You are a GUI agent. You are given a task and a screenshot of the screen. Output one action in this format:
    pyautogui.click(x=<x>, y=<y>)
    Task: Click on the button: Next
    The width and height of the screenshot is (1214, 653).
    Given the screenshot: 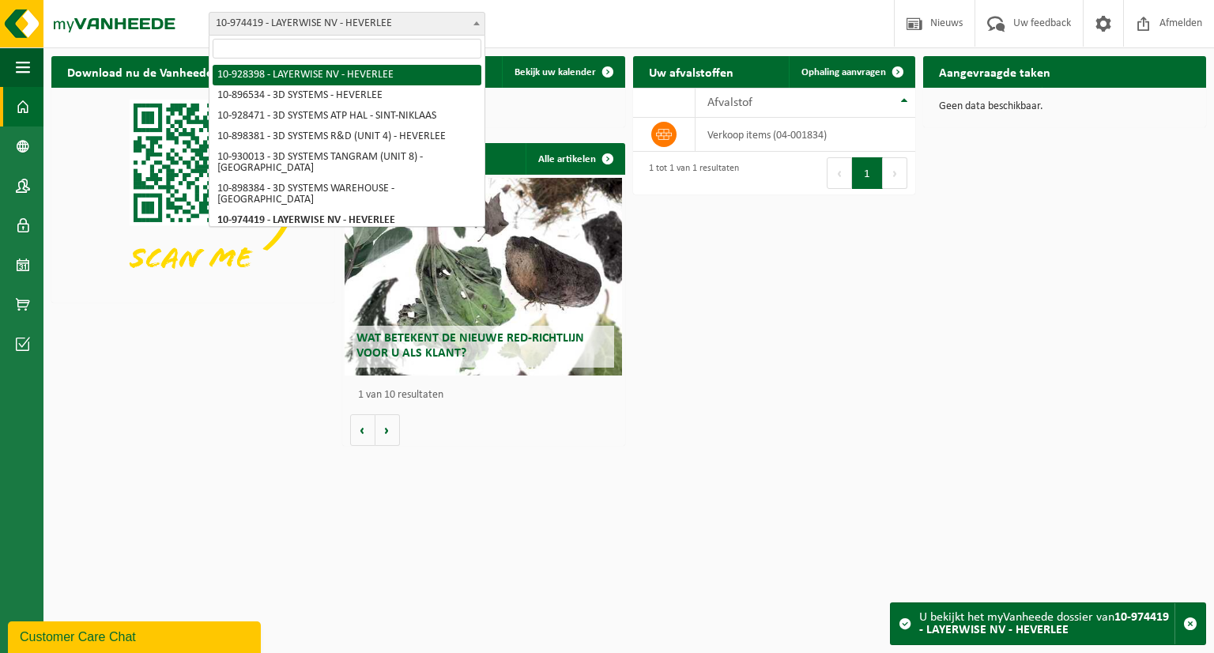 What is the action you would take?
    pyautogui.click(x=894, y=173)
    